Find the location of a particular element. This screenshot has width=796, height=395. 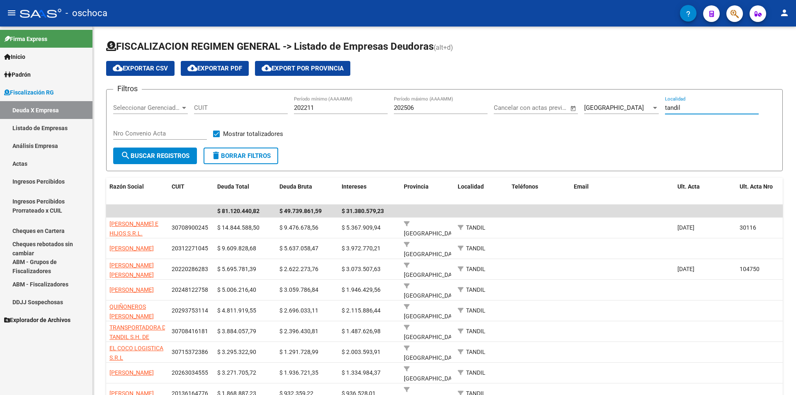

span: Deuda Total is located at coordinates (233, 186).